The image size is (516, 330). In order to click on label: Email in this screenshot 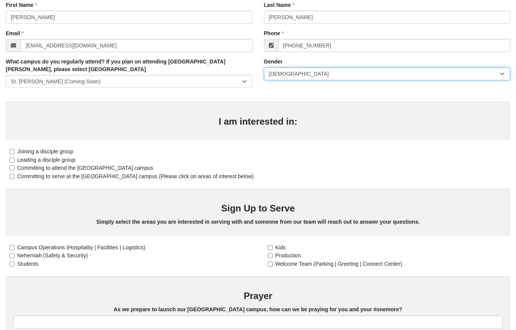, I will do `click(15, 33)`.